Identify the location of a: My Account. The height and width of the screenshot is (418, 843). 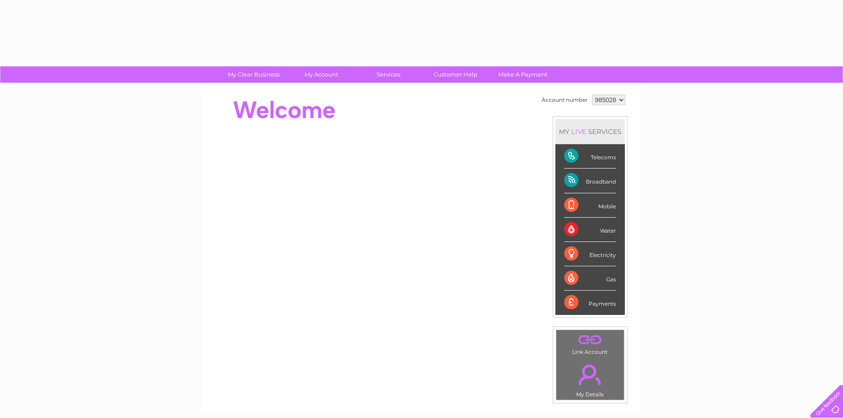
(321, 74).